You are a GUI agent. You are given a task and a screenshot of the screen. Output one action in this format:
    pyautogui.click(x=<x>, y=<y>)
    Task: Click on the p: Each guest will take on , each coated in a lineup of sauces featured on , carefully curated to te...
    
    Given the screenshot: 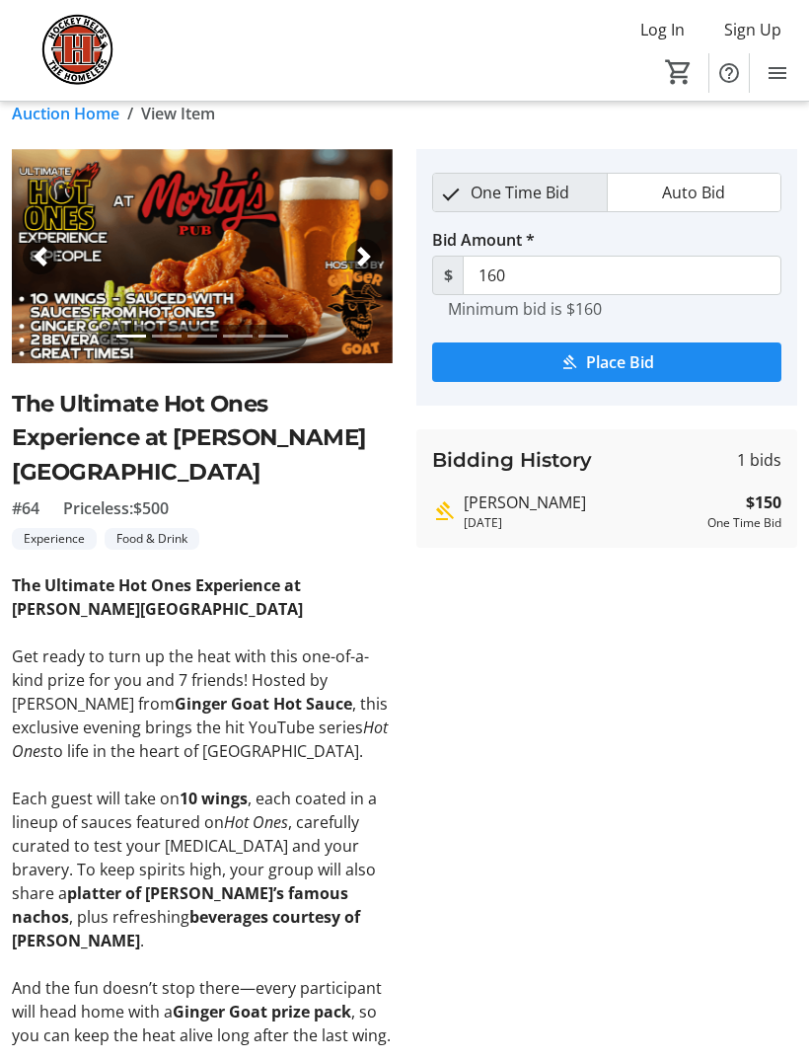 What is the action you would take?
    pyautogui.click(x=202, y=869)
    